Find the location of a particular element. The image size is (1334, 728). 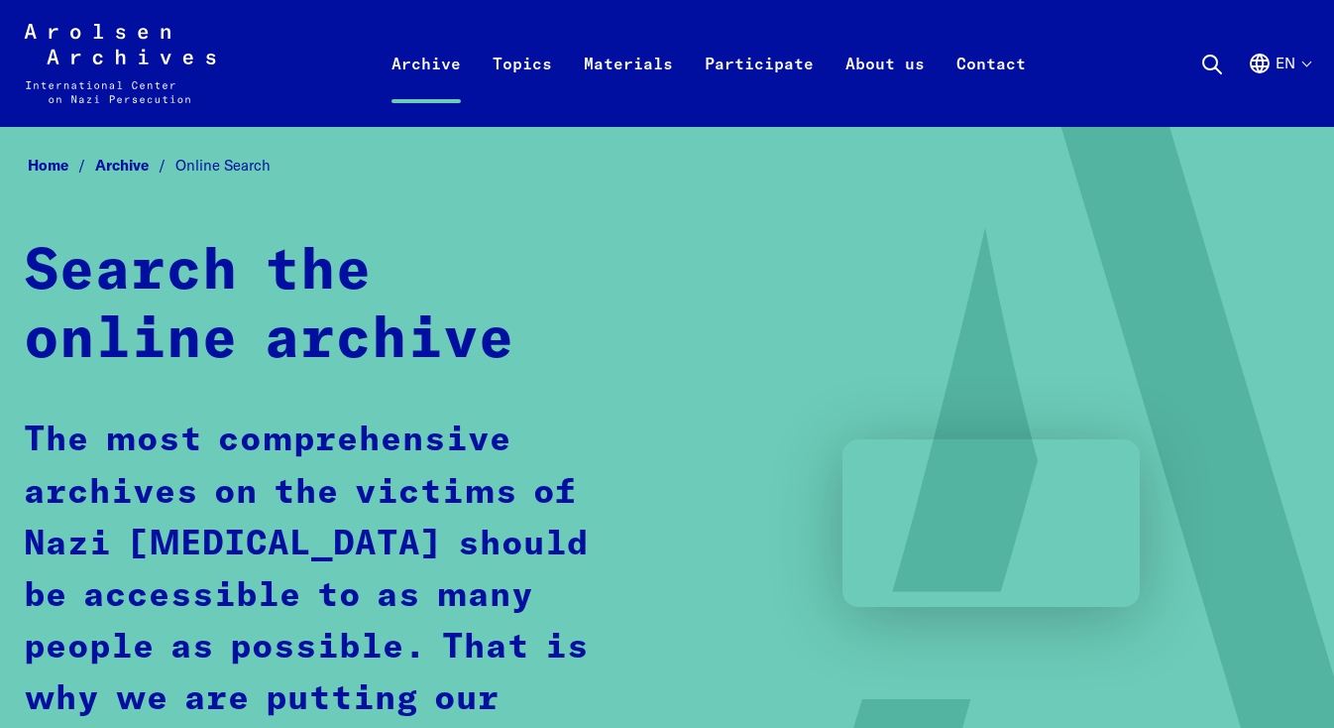

strong: Search the online archive is located at coordinates (269, 306).